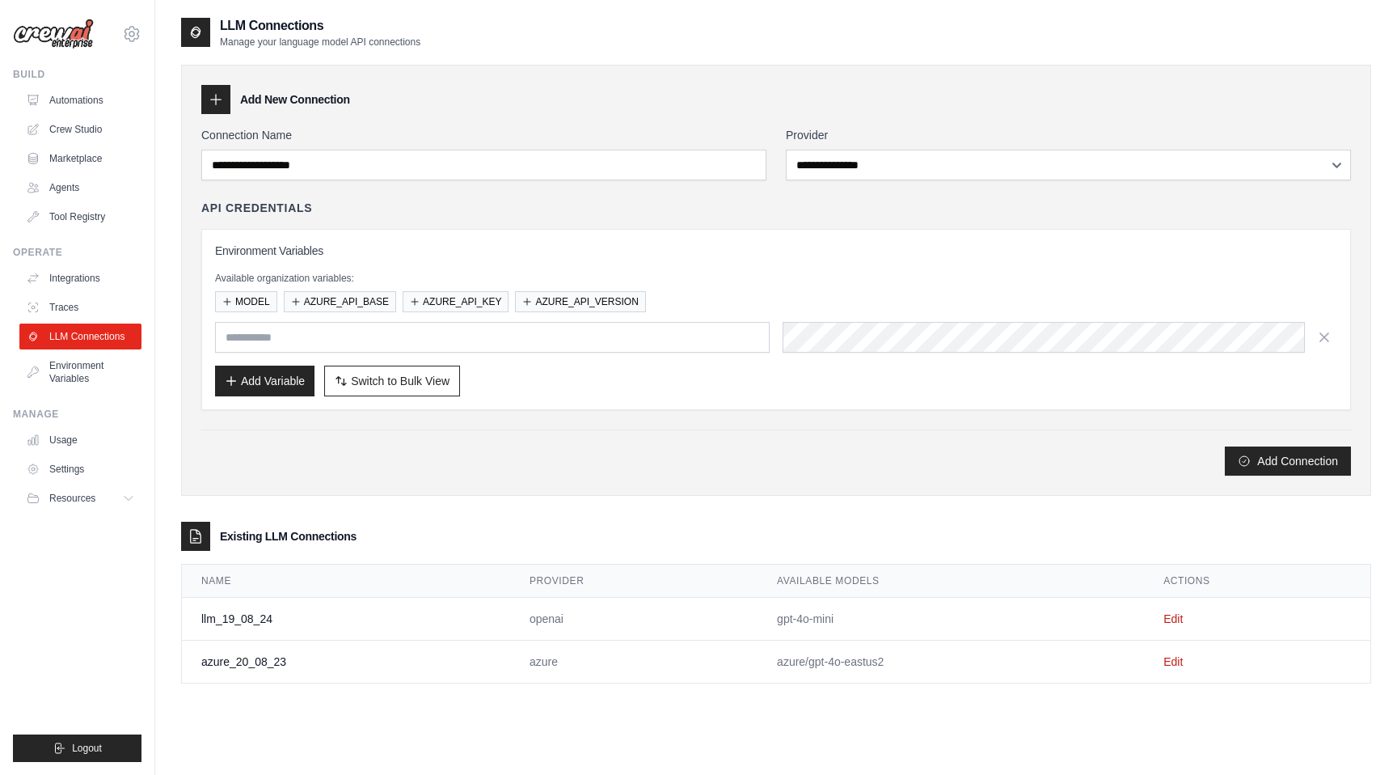 The height and width of the screenshot is (775, 1397). I want to click on td: gpt-4o-mini, so click(951, 619).